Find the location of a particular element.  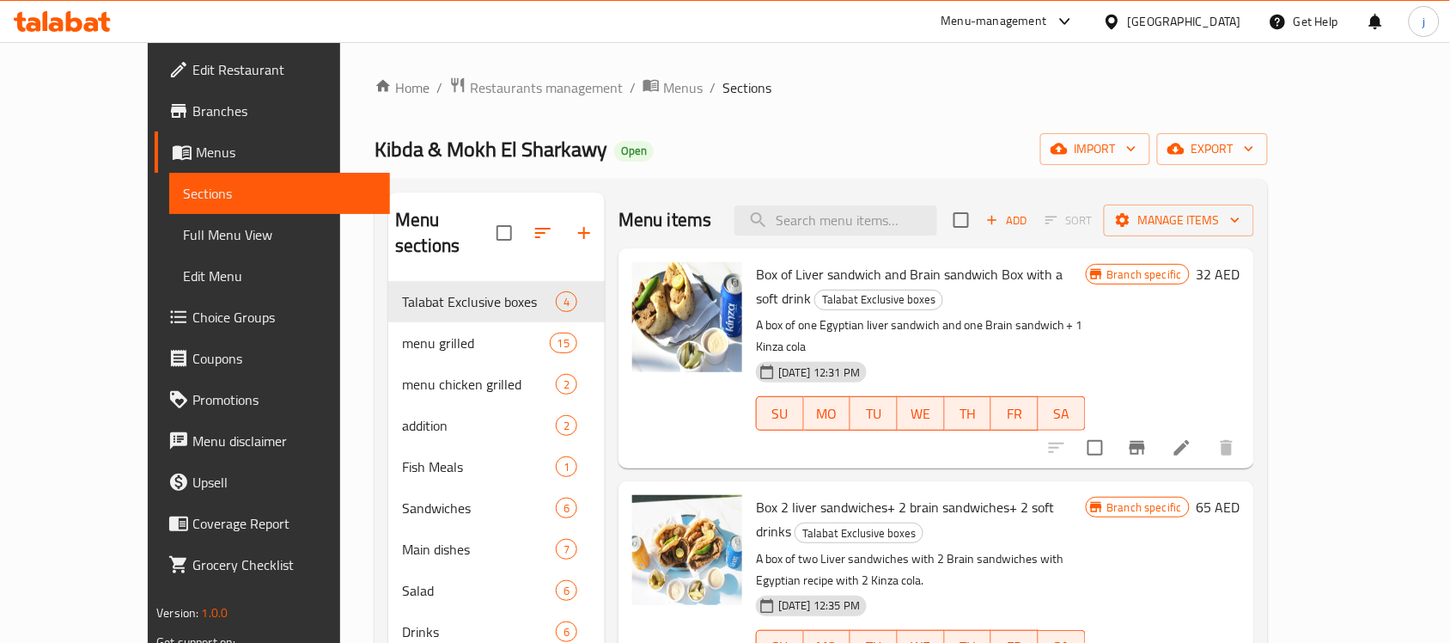

span: SU is located at coordinates (780, 413).